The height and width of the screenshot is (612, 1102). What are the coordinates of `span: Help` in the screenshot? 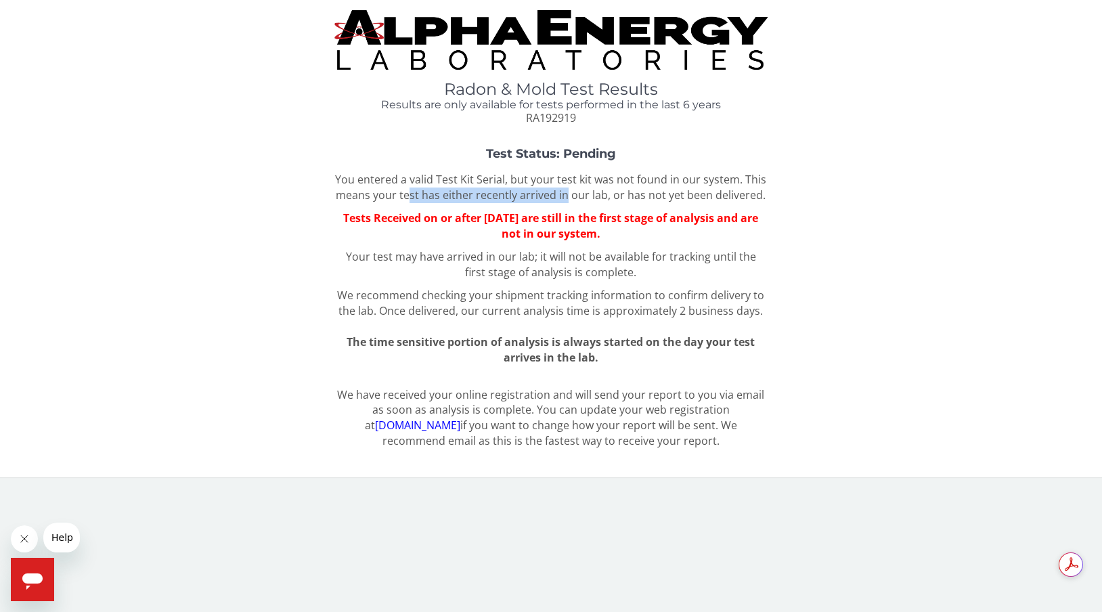 It's located at (19, 15).